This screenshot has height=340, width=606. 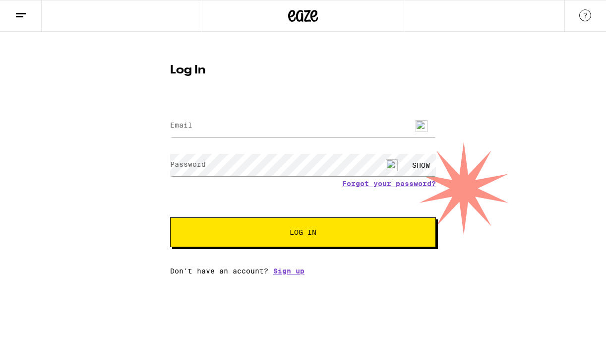 What do you see at coordinates (288, 271) in the screenshot?
I see `a: Sign up` at bounding box center [288, 271].